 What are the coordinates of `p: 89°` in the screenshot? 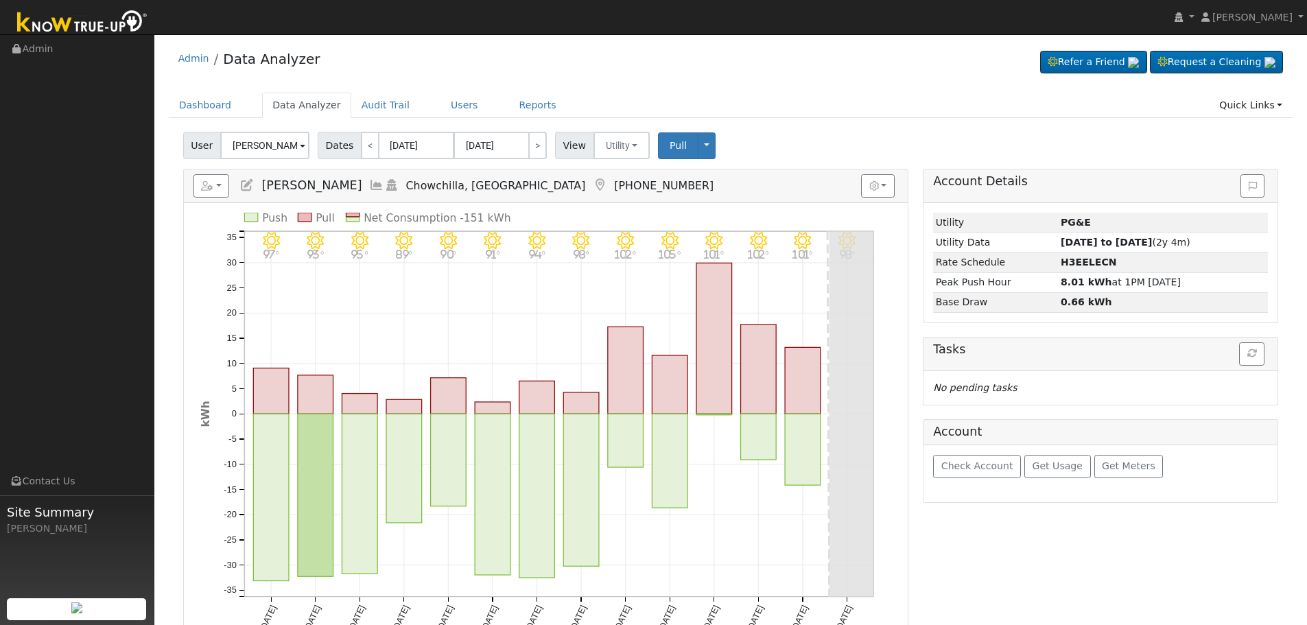 It's located at (403, 255).